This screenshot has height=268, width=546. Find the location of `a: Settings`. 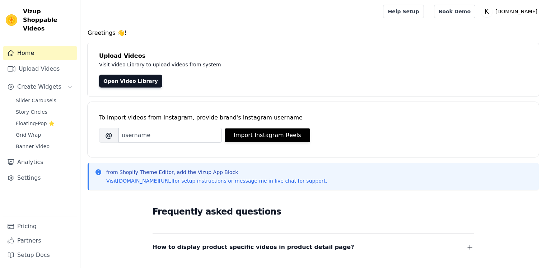

a: Settings is located at coordinates (40, 178).